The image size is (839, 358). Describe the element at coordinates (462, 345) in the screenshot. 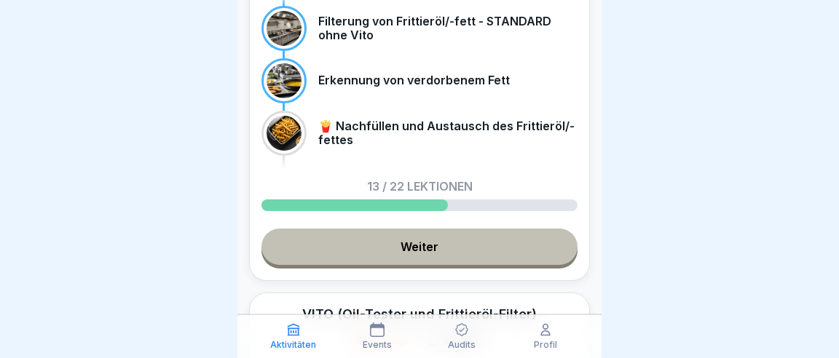

I see `p: Audits` at that location.